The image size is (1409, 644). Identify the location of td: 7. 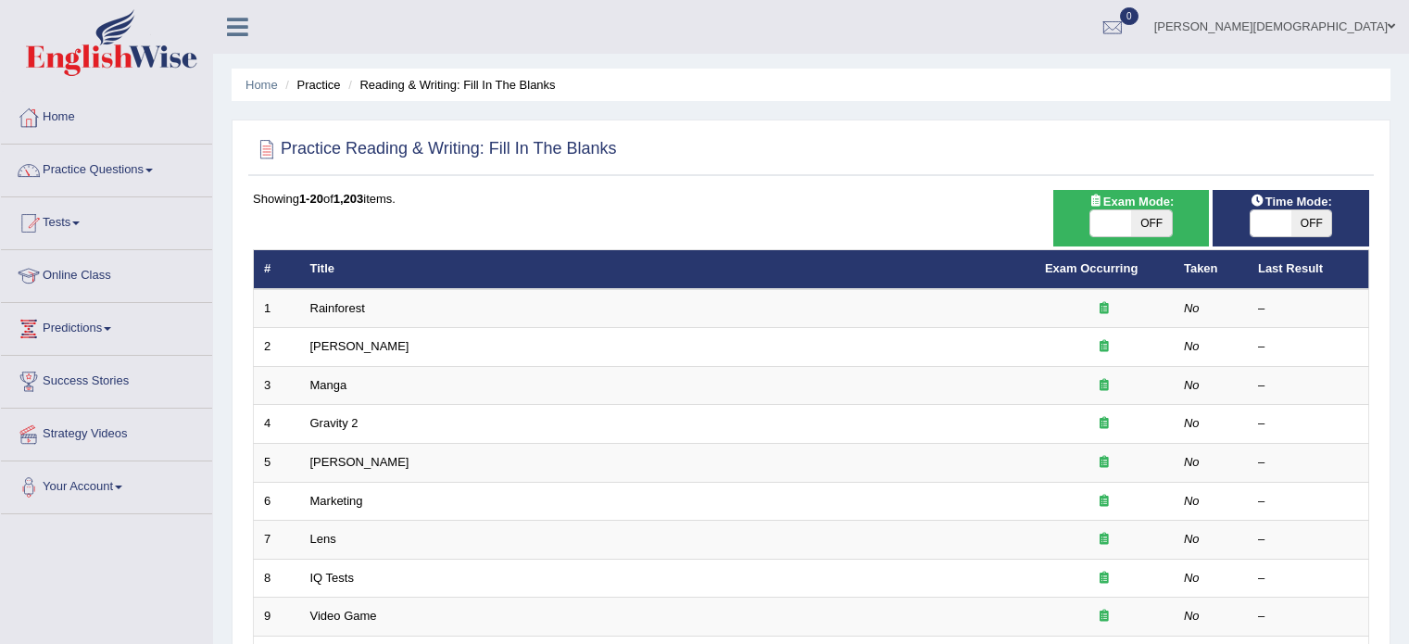
(277, 540).